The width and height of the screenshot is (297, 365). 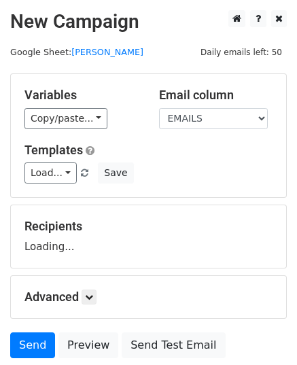 I want to click on h5: Recipients, so click(x=148, y=227).